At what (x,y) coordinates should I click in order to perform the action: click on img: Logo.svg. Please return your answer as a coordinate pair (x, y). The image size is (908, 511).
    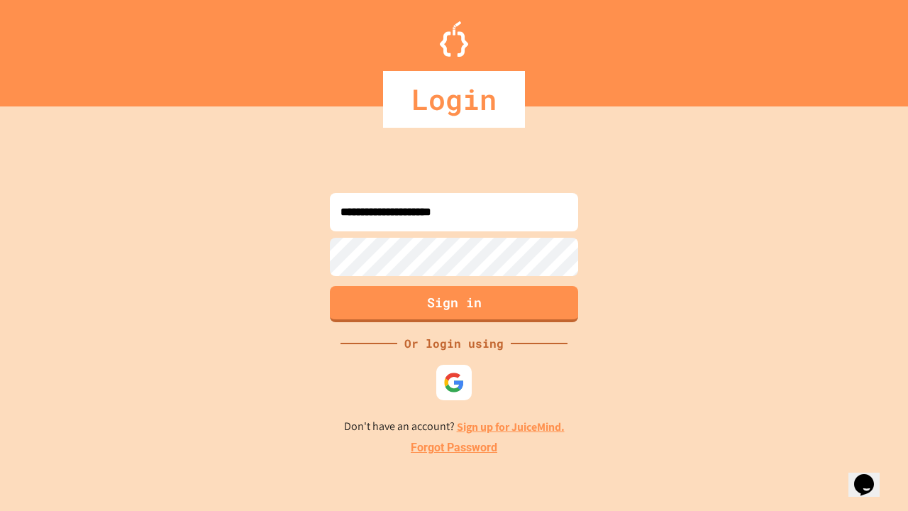
    Looking at the image, I should click on (454, 39).